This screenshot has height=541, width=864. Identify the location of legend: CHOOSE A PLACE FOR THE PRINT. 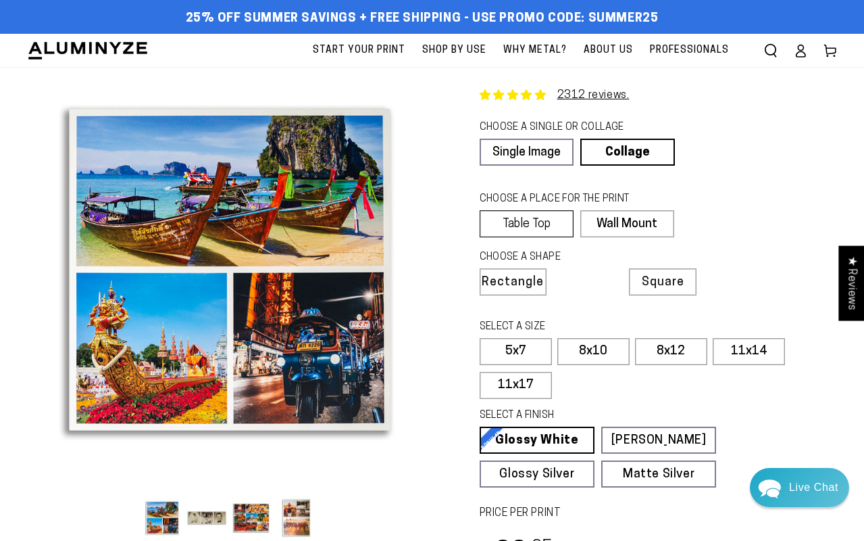
(571, 199).